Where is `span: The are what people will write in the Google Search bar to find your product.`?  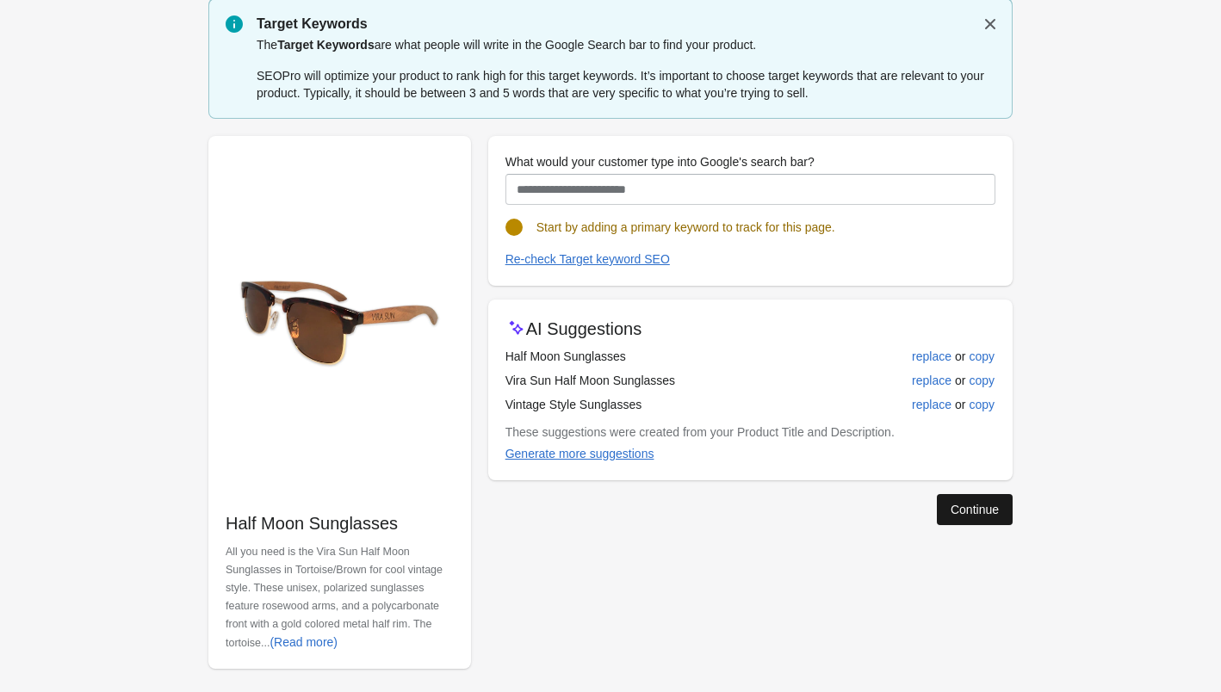
span: The are what people will write in the Google Search bar to find your product. is located at coordinates (506, 45).